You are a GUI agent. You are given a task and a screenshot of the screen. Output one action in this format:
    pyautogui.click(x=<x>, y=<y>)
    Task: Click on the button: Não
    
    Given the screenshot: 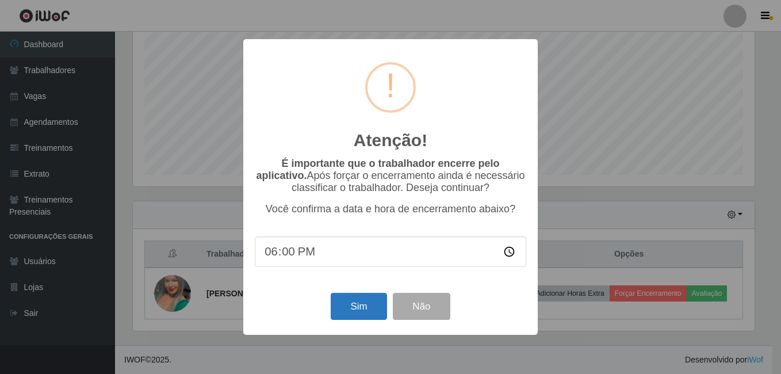 What is the action you would take?
    pyautogui.click(x=421, y=306)
    